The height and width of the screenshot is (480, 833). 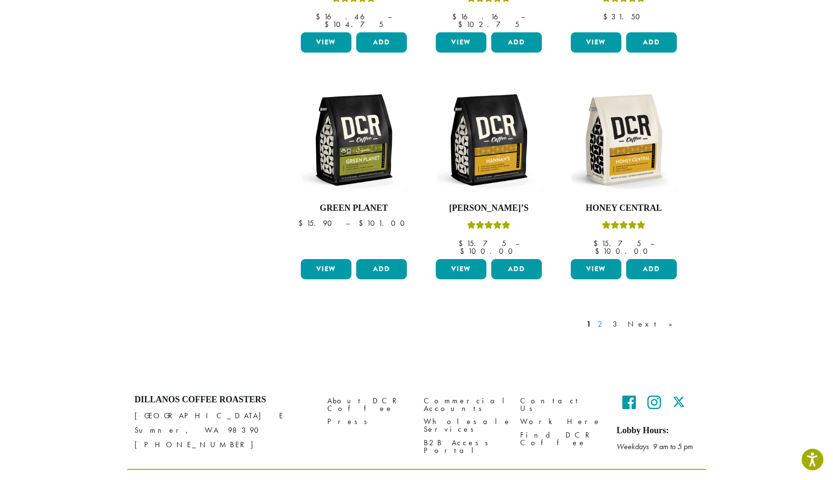 What do you see at coordinates (354, 140) in the screenshot?
I see `img: DCR-12oz-FTO-Green-Planet-Stock-scaled.png` at bounding box center [354, 140].